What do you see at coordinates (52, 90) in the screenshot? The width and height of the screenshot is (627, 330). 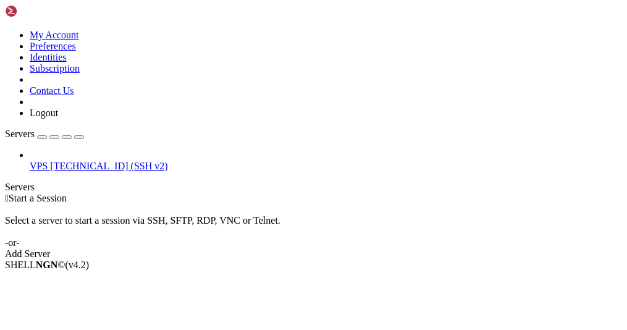 I see `a: Contact Us` at bounding box center [52, 90].